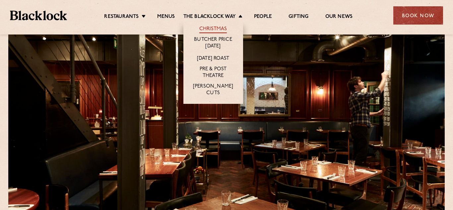  Describe the element at coordinates (299, 17) in the screenshot. I see `a: Gifting` at that location.